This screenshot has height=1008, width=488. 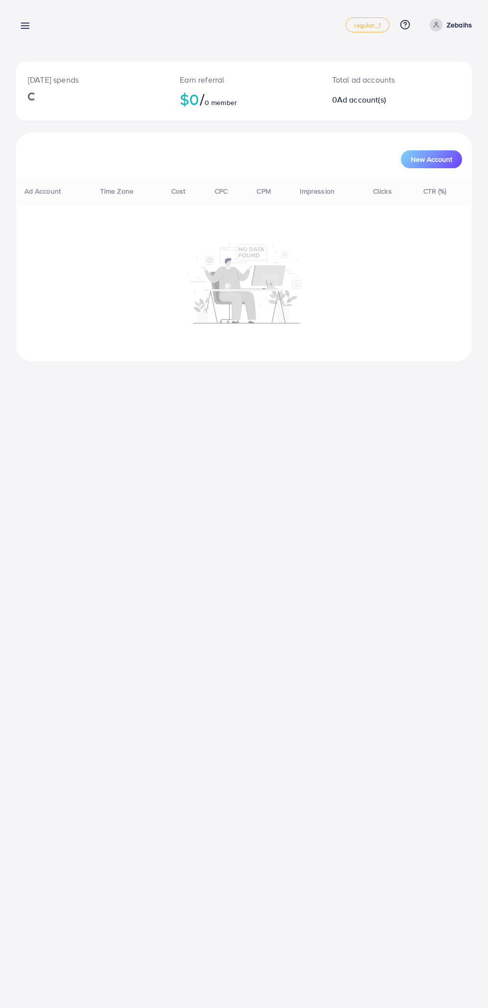 I want to click on p: Zebaihs, so click(x=459, y=25).